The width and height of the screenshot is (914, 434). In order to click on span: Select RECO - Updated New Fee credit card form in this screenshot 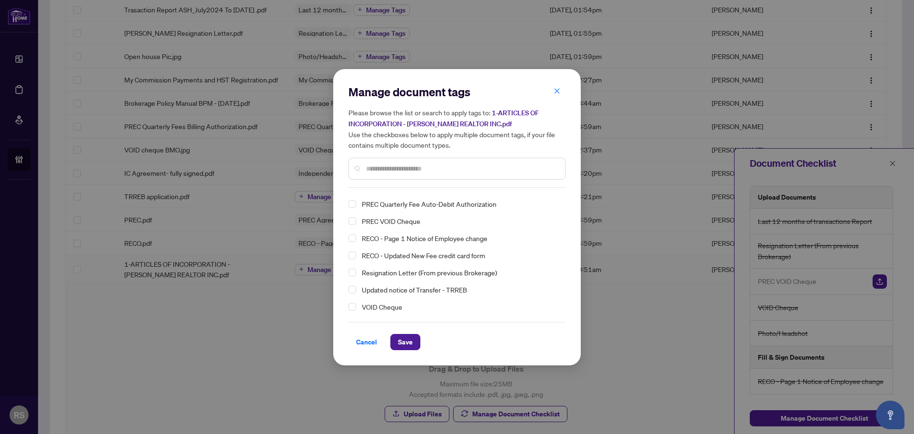, I will do `click(352, 255)`.